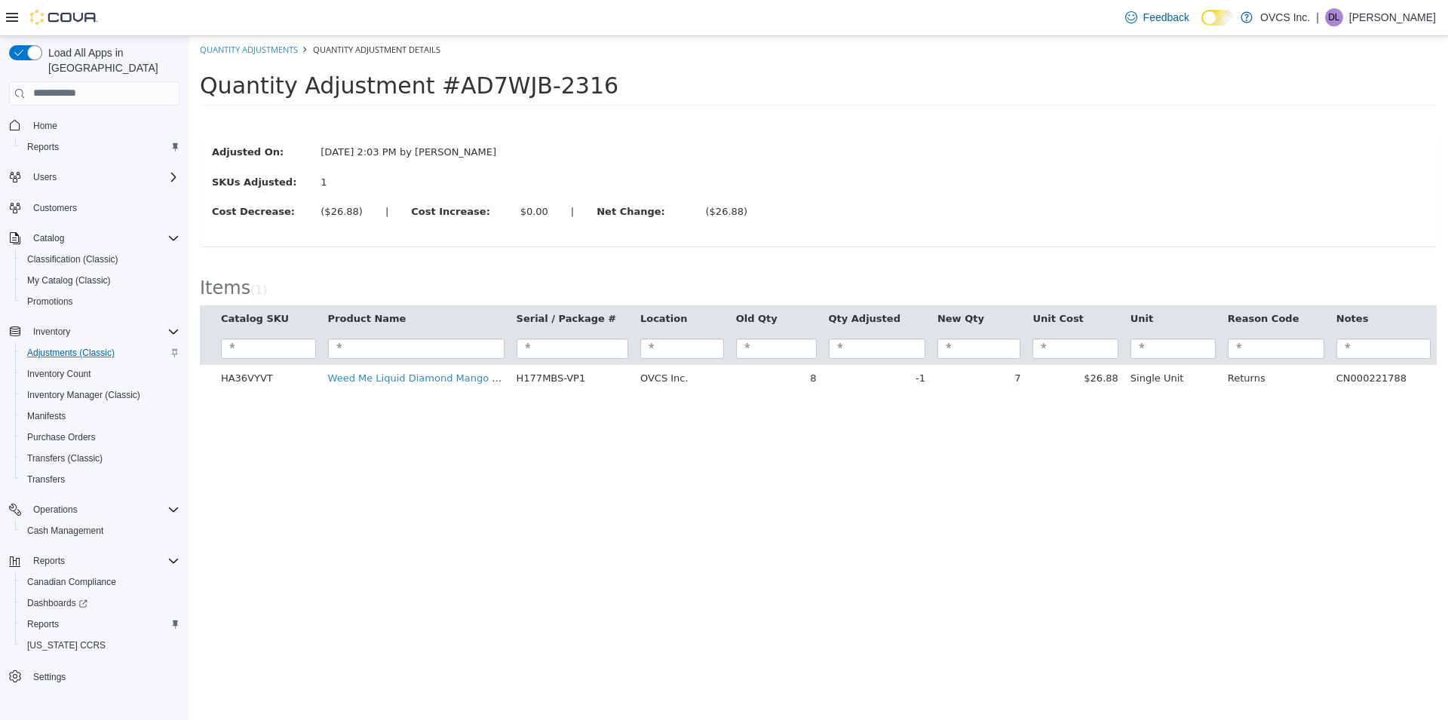 This screenshot has width=1448, height=720. What do you see at coordinates (100, 416) in the screenshot?
I see `span: Manifests` at bounding box center [100, 416].